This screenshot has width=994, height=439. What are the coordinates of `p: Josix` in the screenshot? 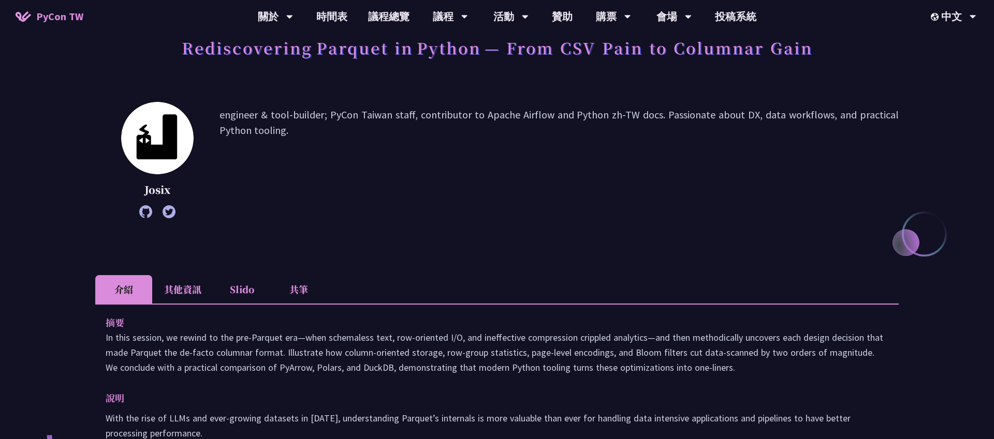 It's located at (157, 190).